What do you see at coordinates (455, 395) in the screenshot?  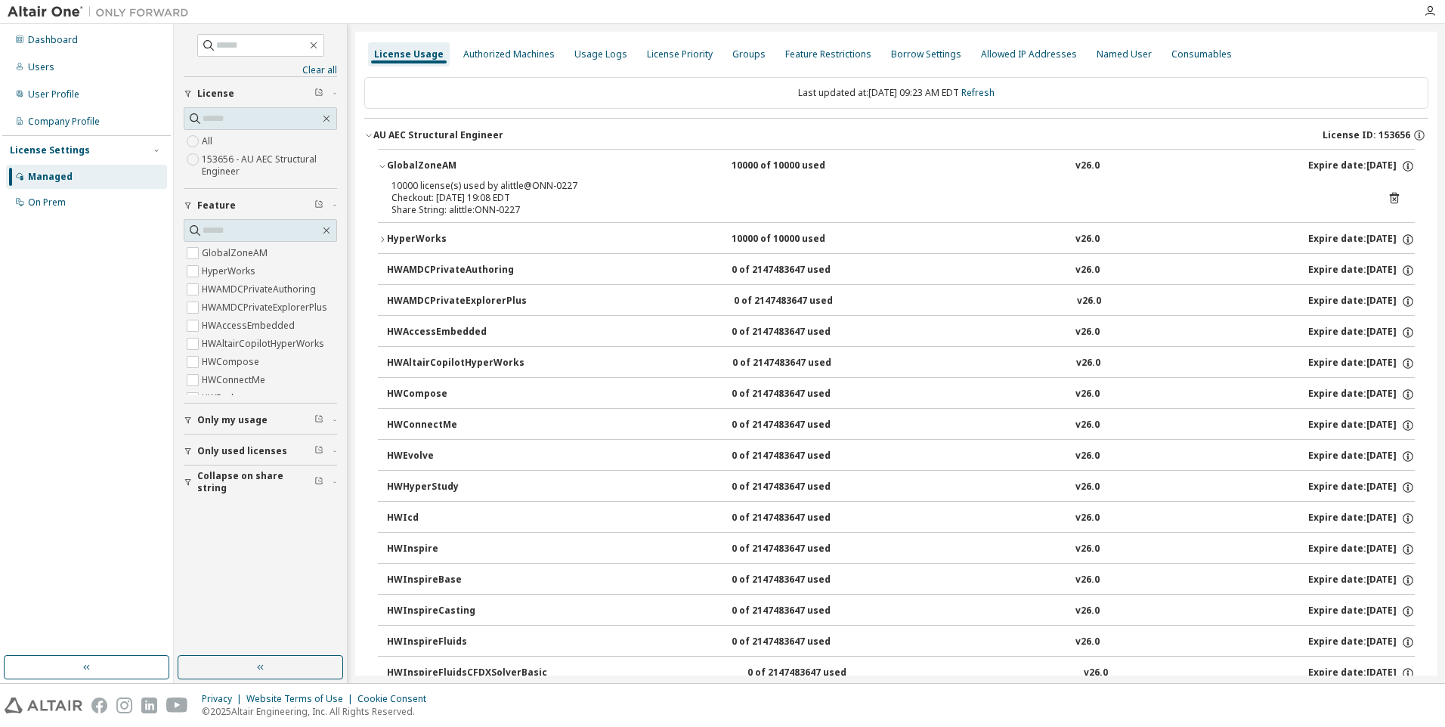 I see `div: HWCompose` at bounding box center [455, 395].